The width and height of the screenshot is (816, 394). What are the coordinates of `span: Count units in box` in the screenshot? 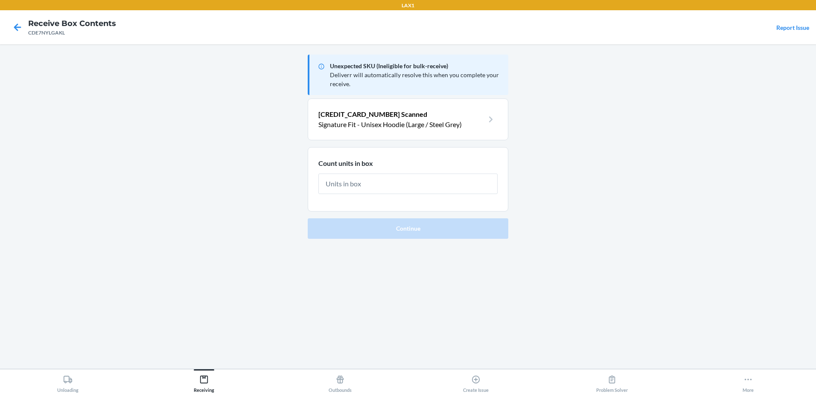 It's located at (346, 163).